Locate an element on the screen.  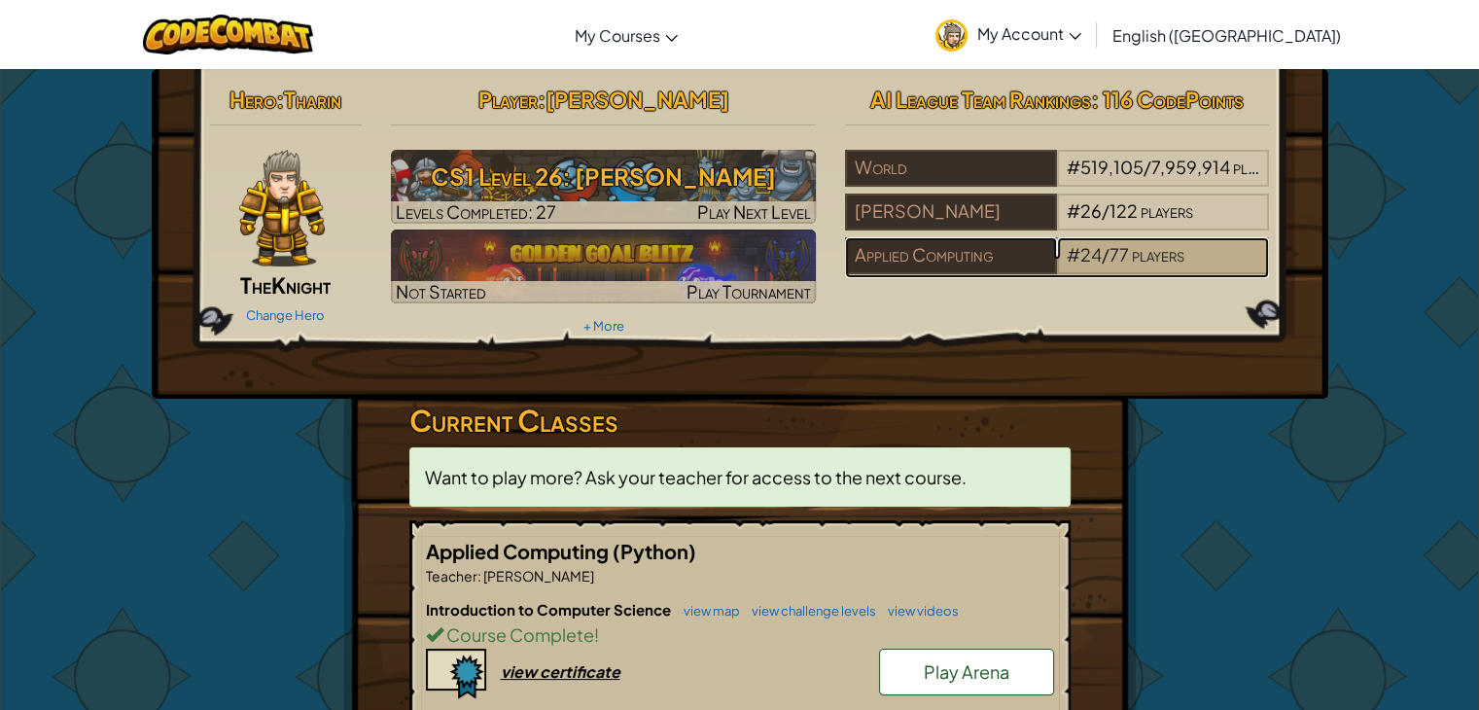
a: Change Hero is located at coordinates (285, 315).